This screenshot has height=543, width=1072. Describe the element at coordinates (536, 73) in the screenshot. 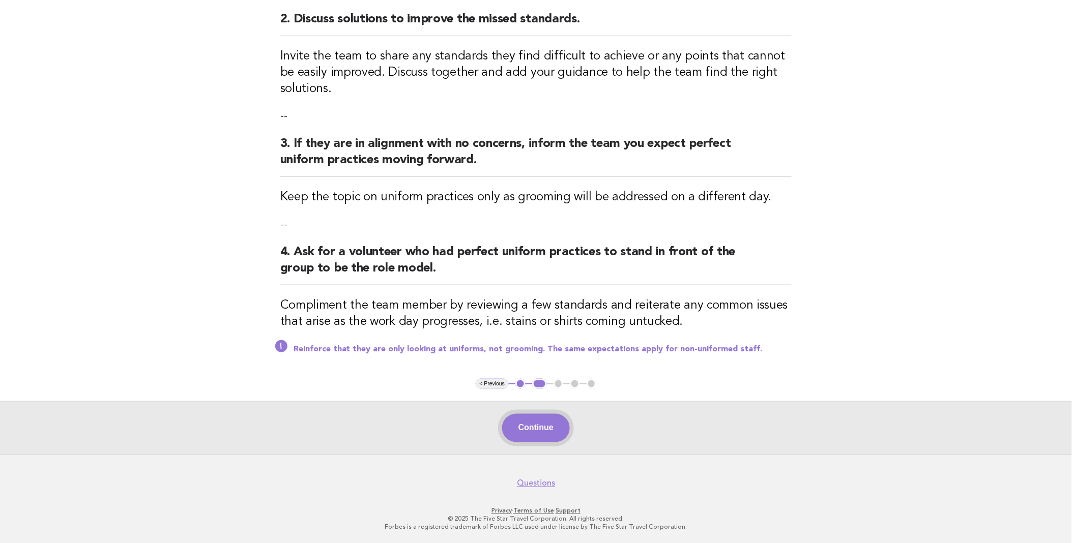

I see `h3: Invite the team to share any standards they find difficult to achieve or any points that cannot b...` at that location.